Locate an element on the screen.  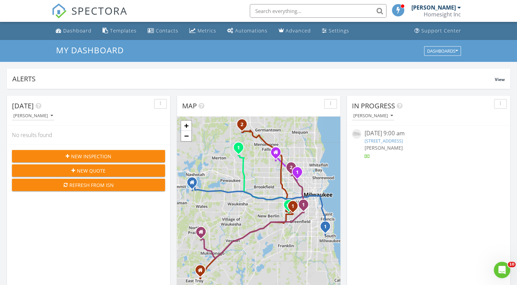
div: Metrics is located at coordinates (207, 30).